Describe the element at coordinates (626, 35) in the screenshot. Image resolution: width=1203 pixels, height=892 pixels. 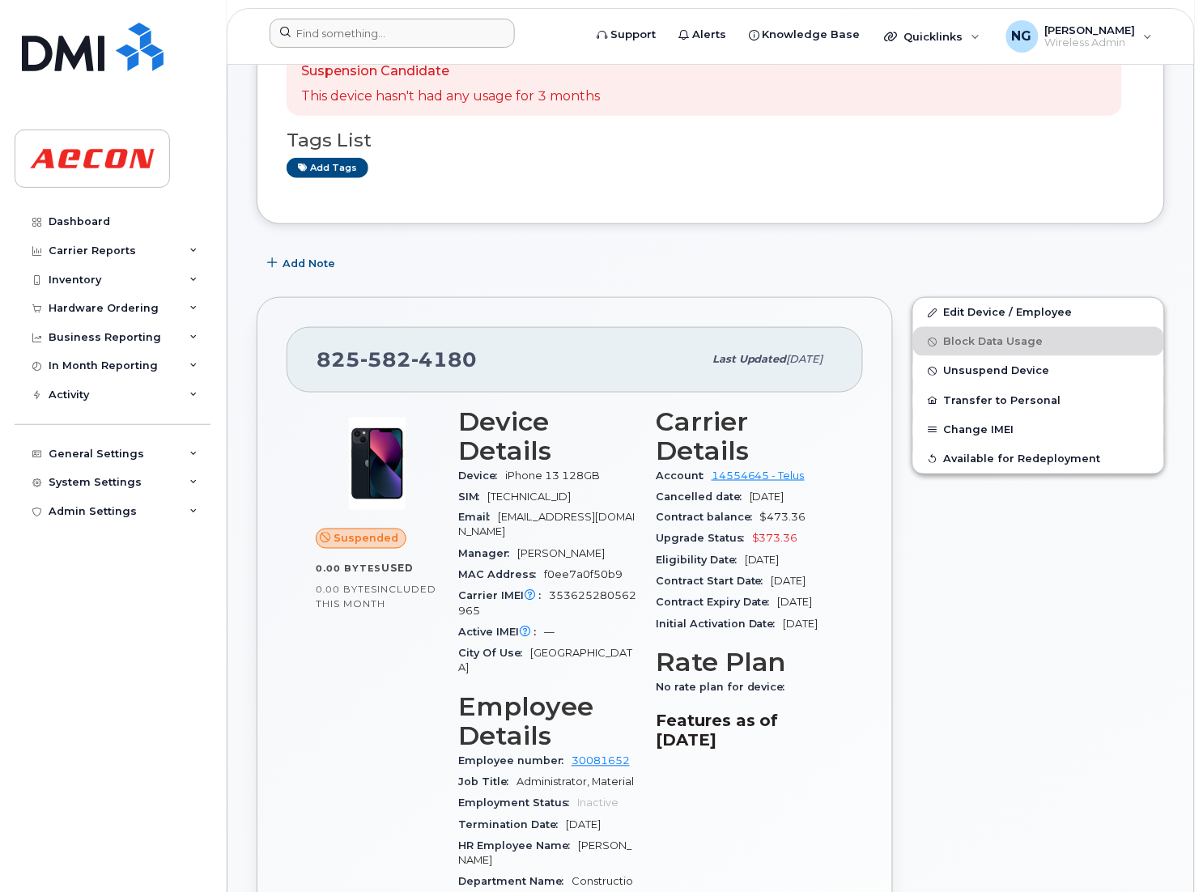
I see `a: Support` at that location.